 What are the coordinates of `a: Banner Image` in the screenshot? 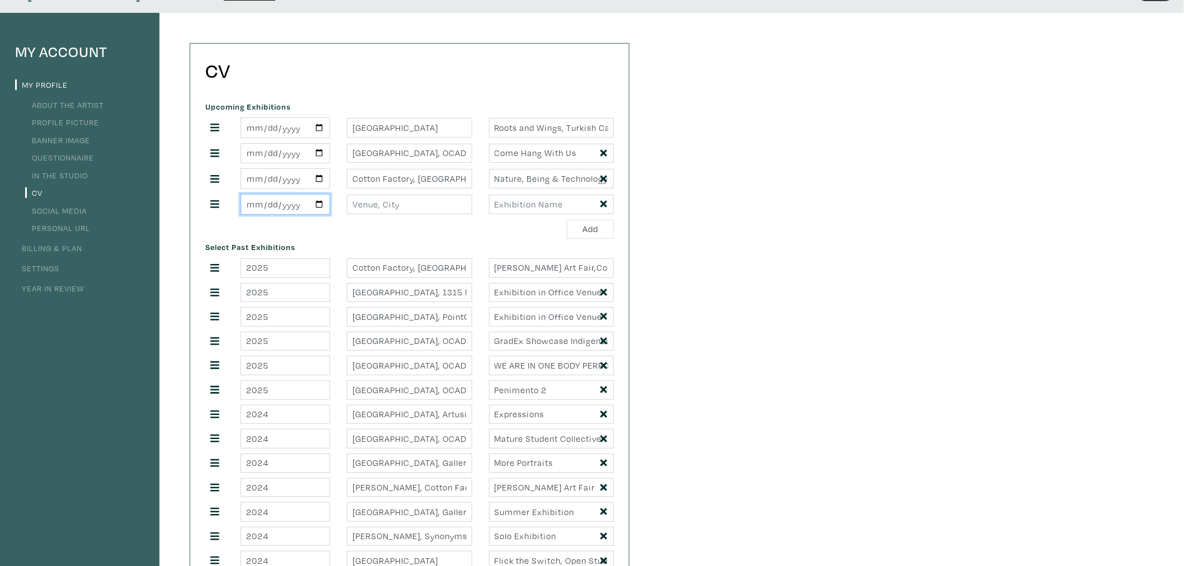 It's located at (58, 140).